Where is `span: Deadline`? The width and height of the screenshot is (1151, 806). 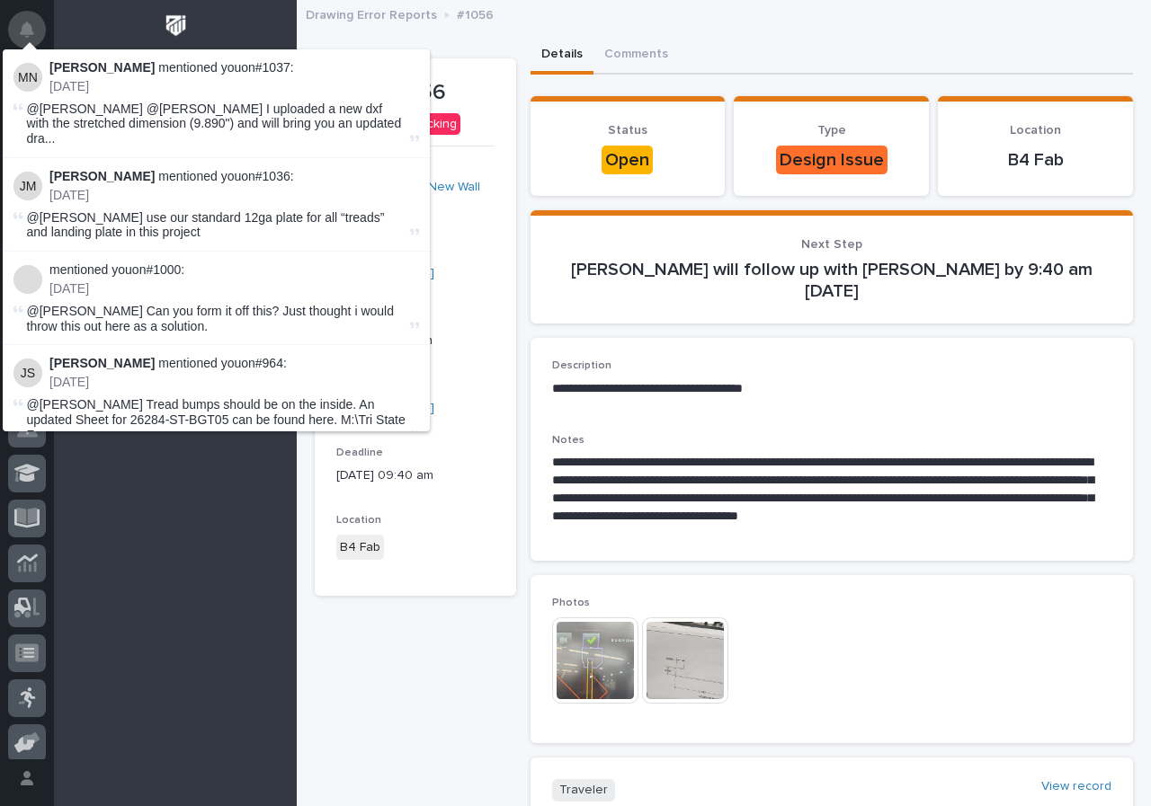
span: Deadline is located at coordinates (360, 453).